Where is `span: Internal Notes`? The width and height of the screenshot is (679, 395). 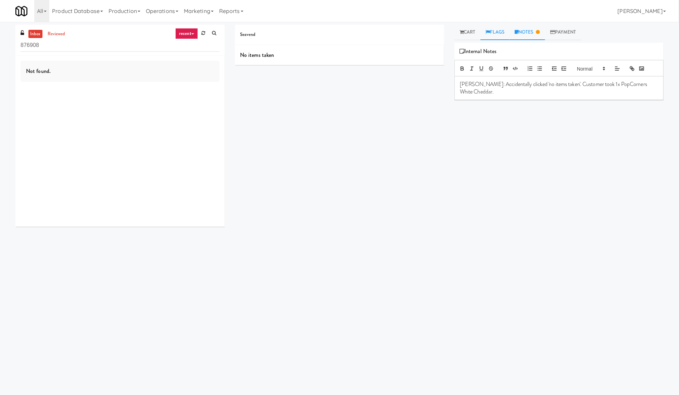 span: Internal Notes is located at coordinates (478, 51).